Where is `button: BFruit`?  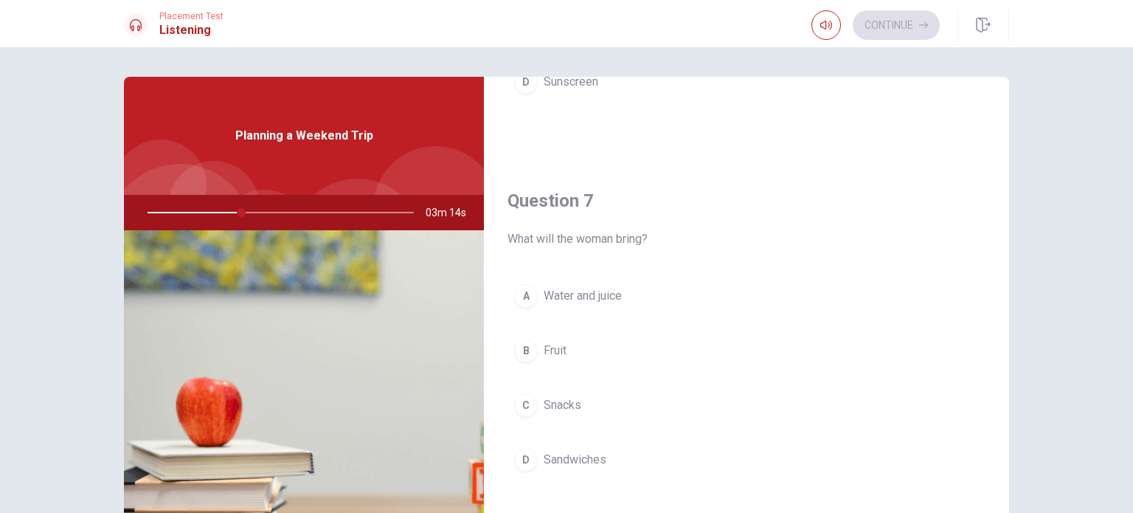 button: BFruit is located at coordinates (747, 350).